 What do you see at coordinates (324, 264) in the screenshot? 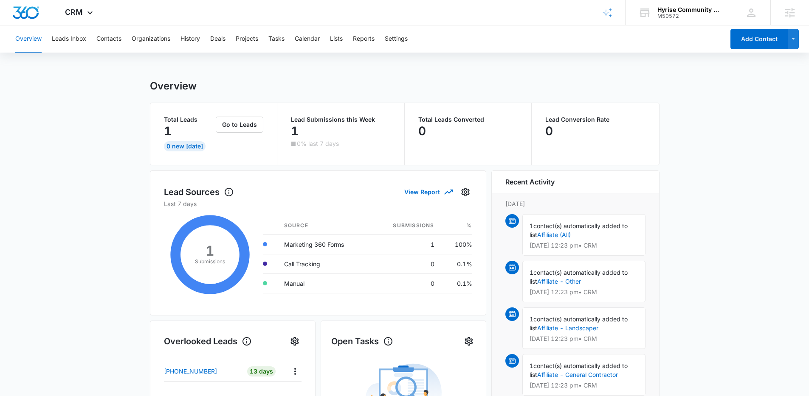
I see `td: Call Tracking` at bounding box center [324, 264].